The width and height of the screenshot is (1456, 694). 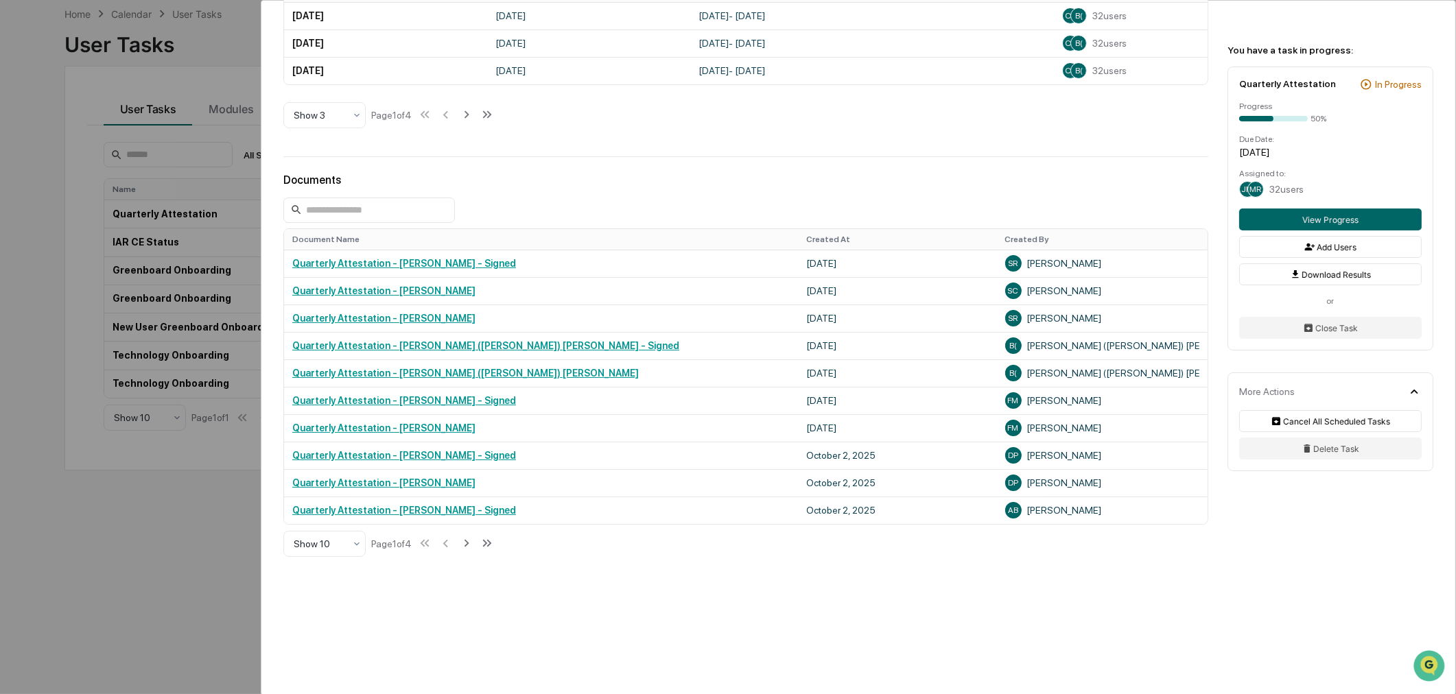 What do you see at coordinates (1330, 50) in the screenshot?
I see `div: You have a task in progress:` at bounding box center [1330, 50].